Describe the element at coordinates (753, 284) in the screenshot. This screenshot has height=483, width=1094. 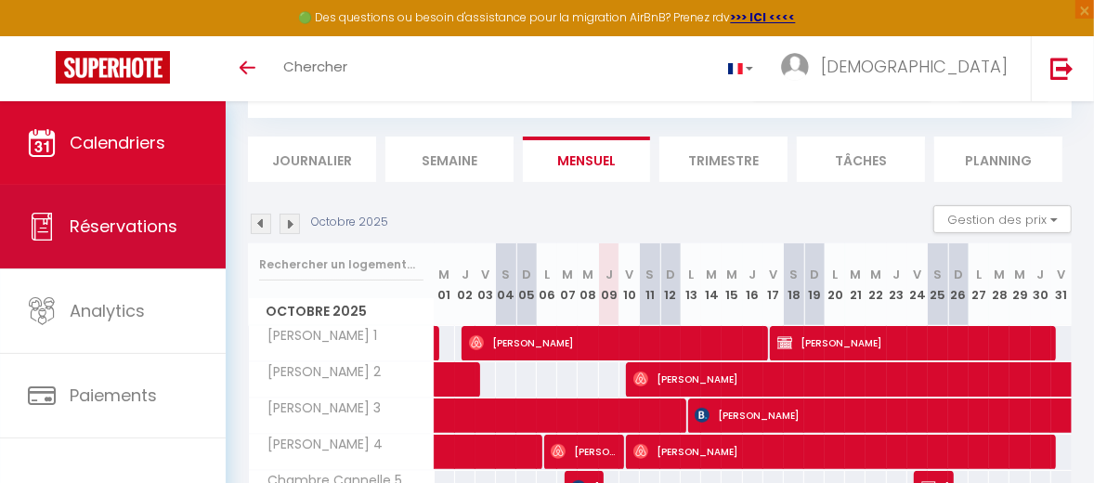
I see `th: 16` at that location.